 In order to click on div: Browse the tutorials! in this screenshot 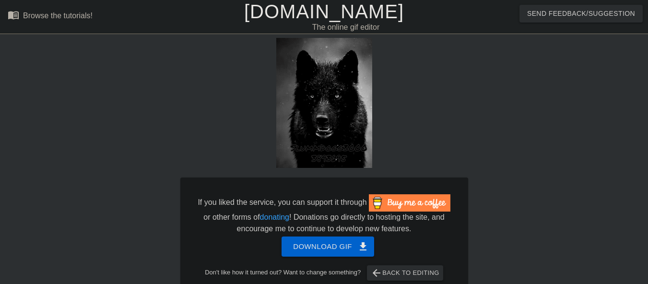, I will do `click(58, 15)`.